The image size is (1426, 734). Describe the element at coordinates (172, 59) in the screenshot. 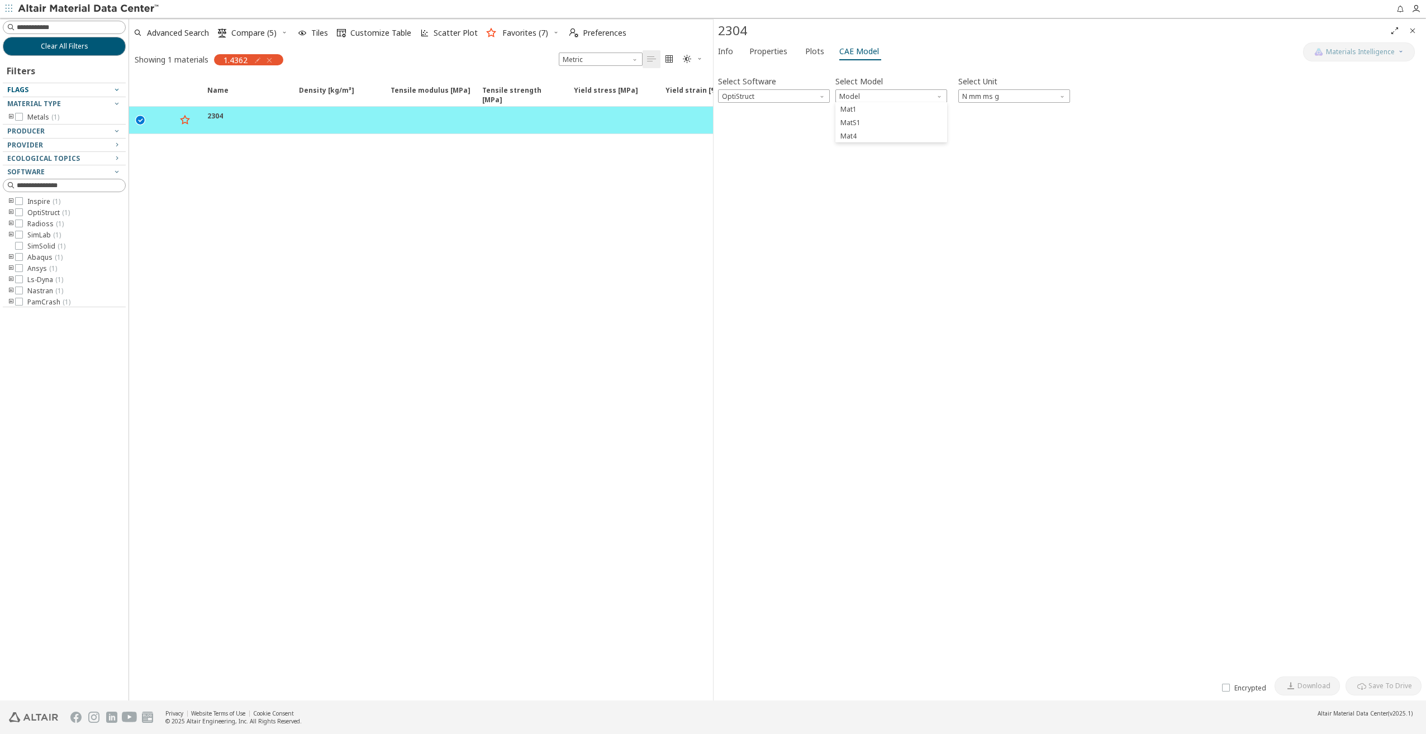

I see `div: Showing 1 materials` at that location.